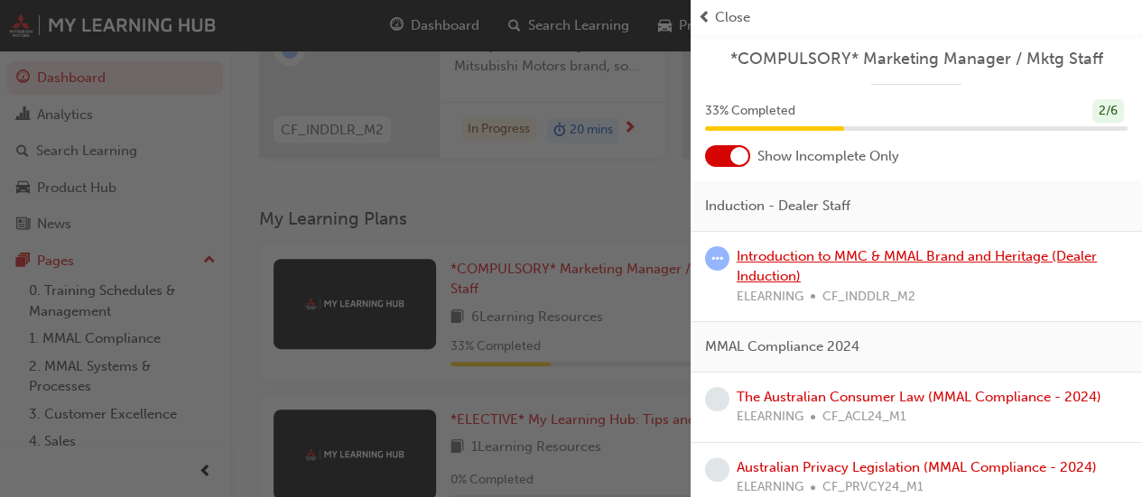  What do you see at coordinates (919, 397) in the screenshot?
I see `a: The Australian Consumer Law (MMAL Compliance - 2024)` at bounding box center [919, 397].